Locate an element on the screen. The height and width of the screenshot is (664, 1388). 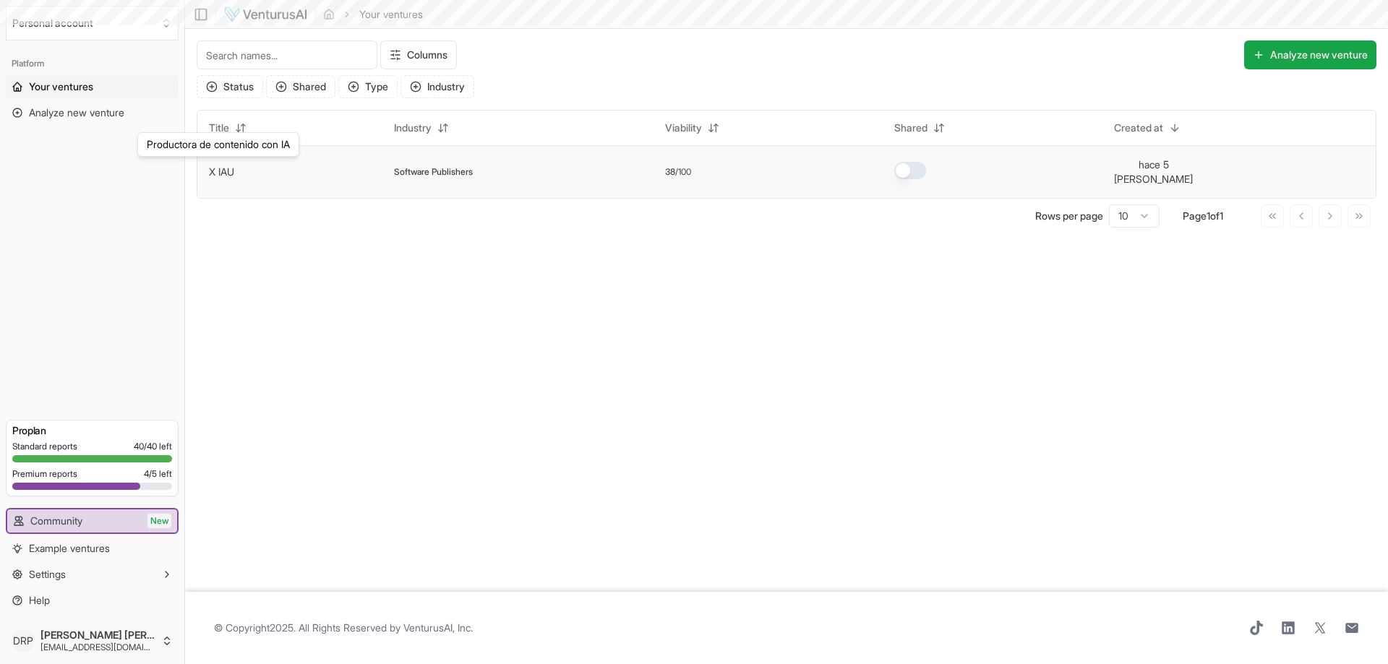
button: Type is located at coordinates (368, 87).